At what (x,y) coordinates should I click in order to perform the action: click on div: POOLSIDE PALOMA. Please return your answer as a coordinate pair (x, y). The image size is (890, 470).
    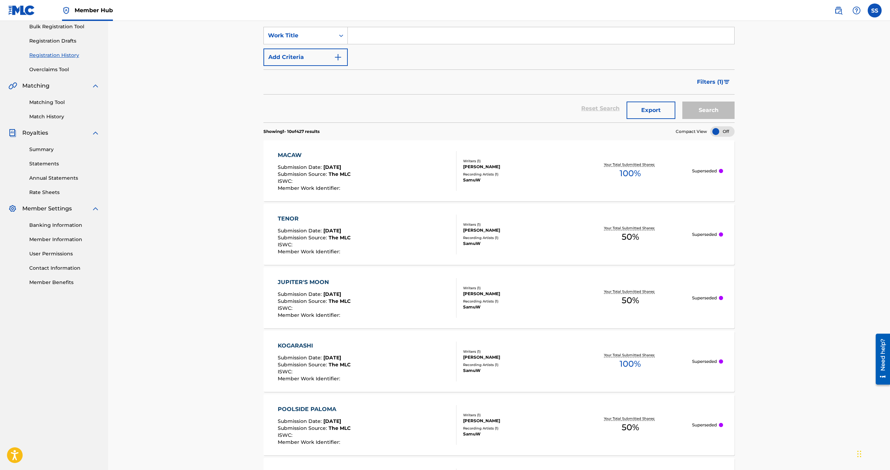
    Looking at the image, I should click on (314, 409).